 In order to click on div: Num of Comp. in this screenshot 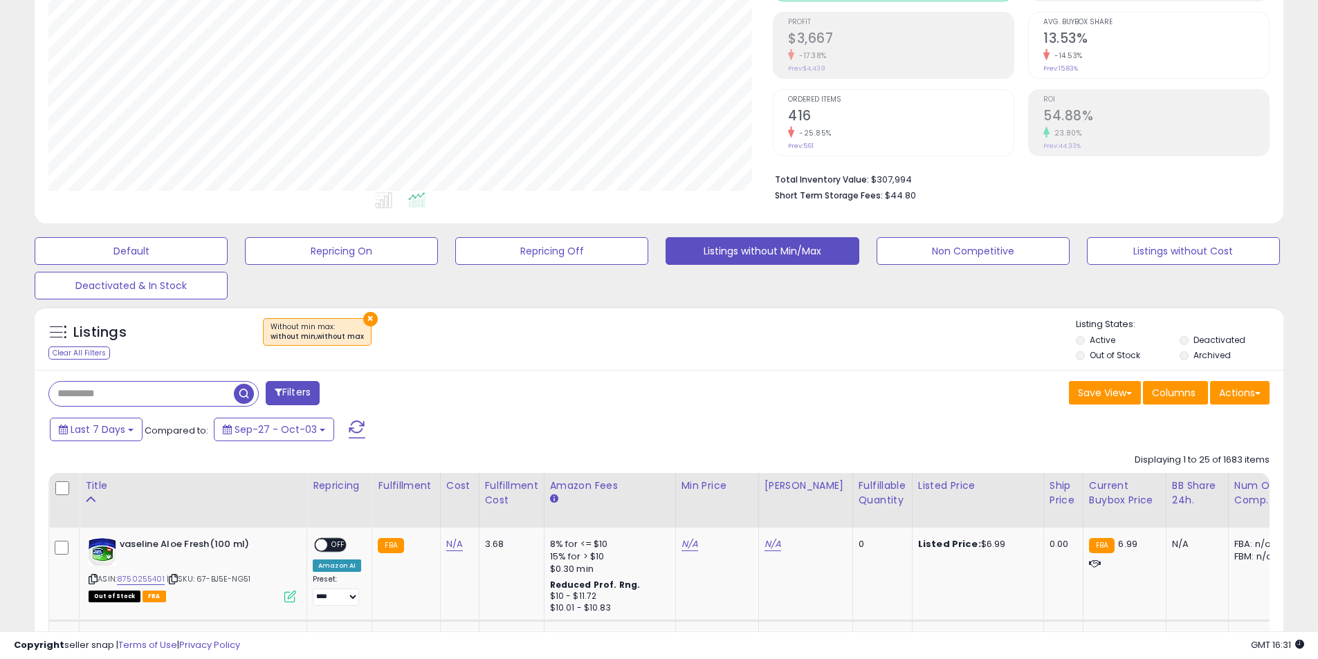, I will do `click(1259, 493)`.